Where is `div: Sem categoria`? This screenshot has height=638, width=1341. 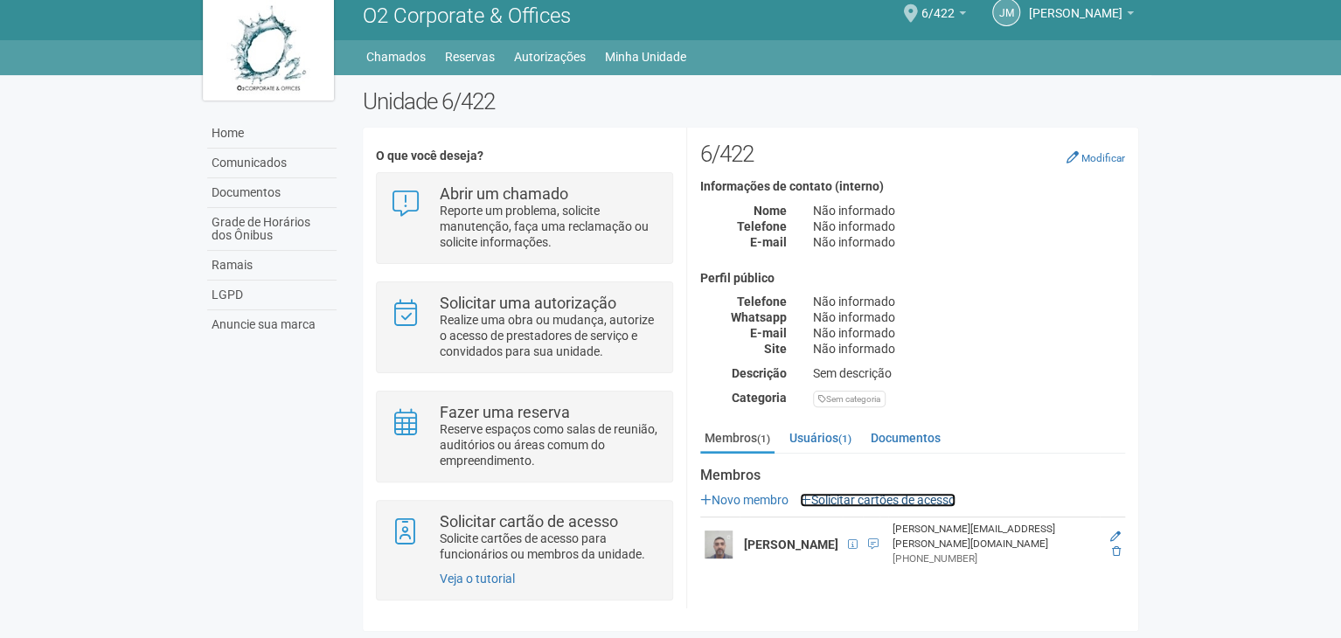 div: Sem categoria is located at coordinates (849, 399).